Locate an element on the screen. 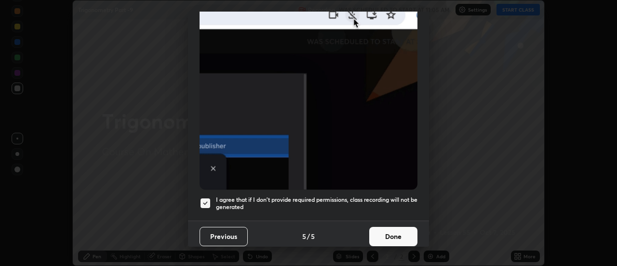  button: Done is located at coordinates (393, 236).